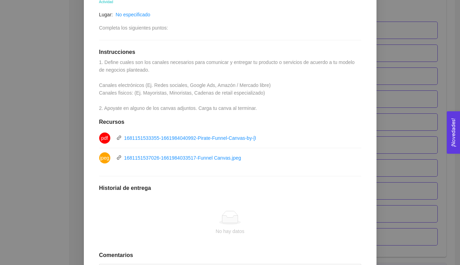 The width and height of the screenshot is (460, 265). Describe the element at coordinates (104, 138) in the screenshot. I see `span: pdf` at that location.